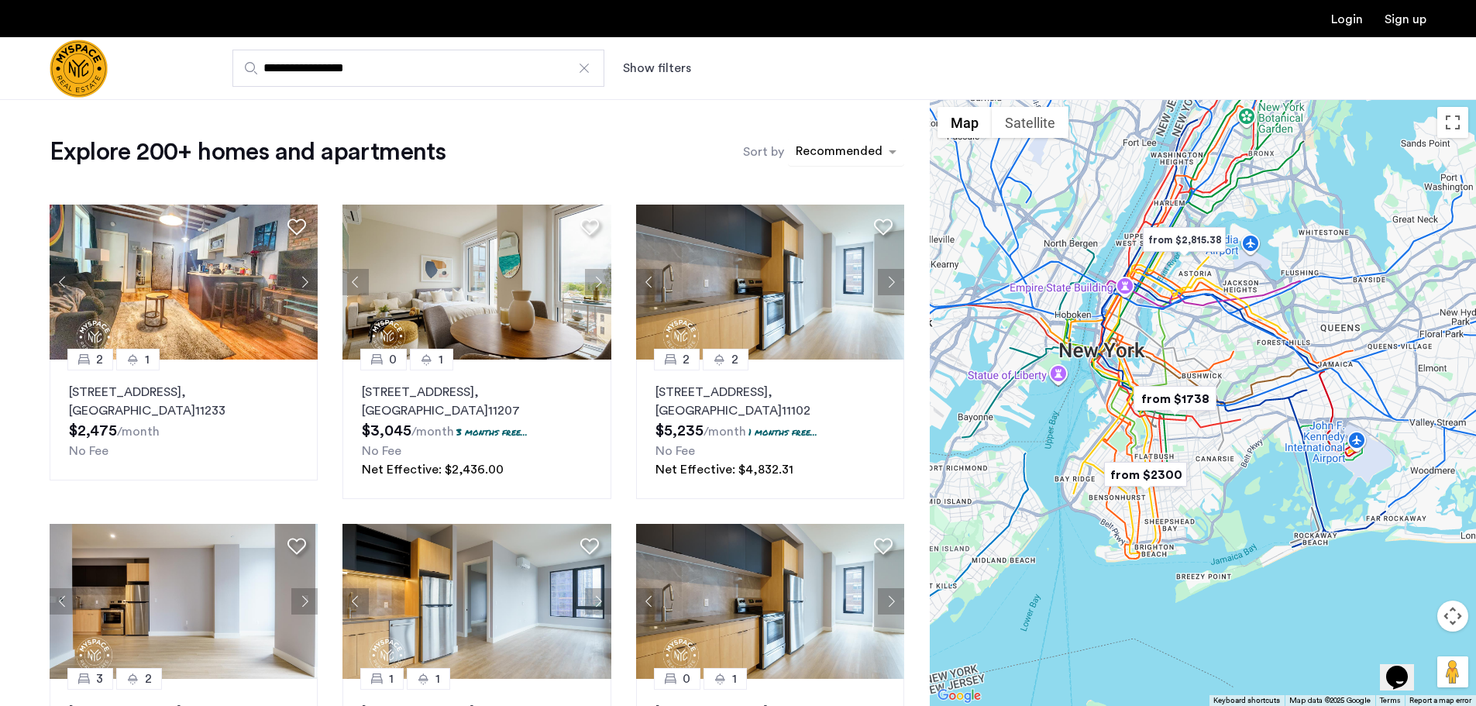  What do you see at coordinates (680, 431) in the screenshot?
I see `span: $5,235` at bounding box center [680, 431].